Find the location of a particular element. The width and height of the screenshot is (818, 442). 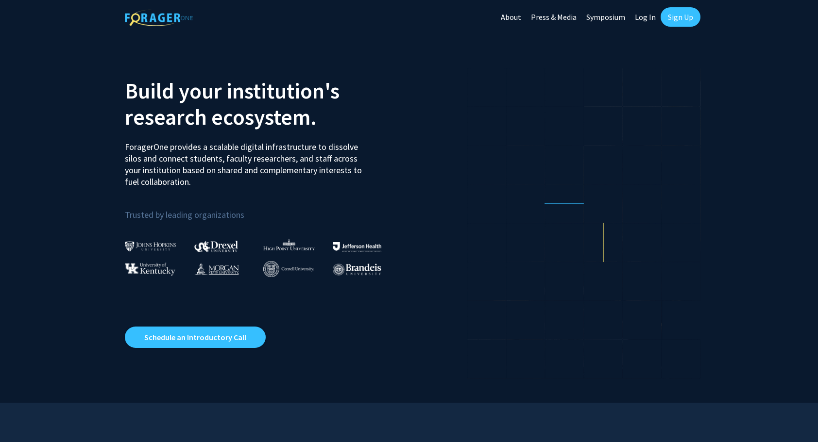

img: Brandeis University is located at coordinates (357, 270).